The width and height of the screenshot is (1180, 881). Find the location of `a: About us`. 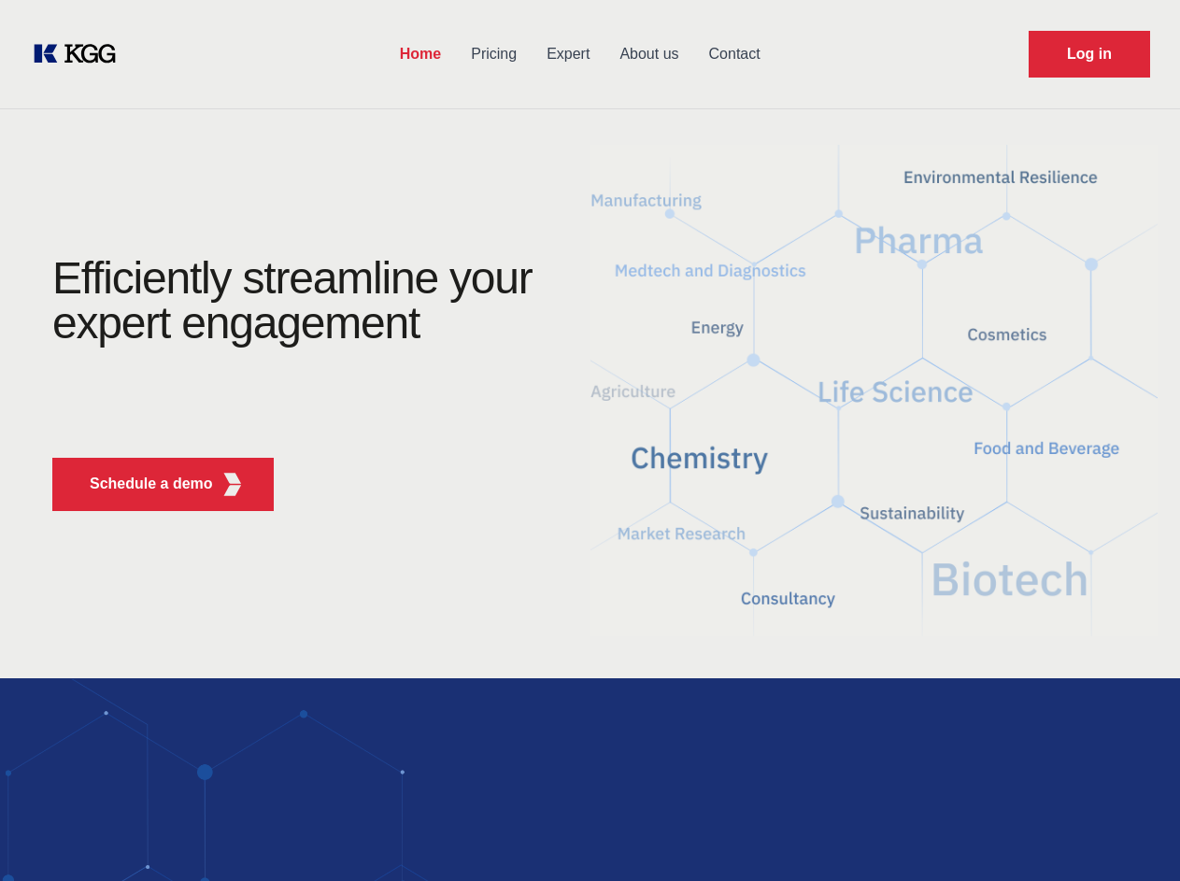

a: About us is located at coordinates (649, 54).